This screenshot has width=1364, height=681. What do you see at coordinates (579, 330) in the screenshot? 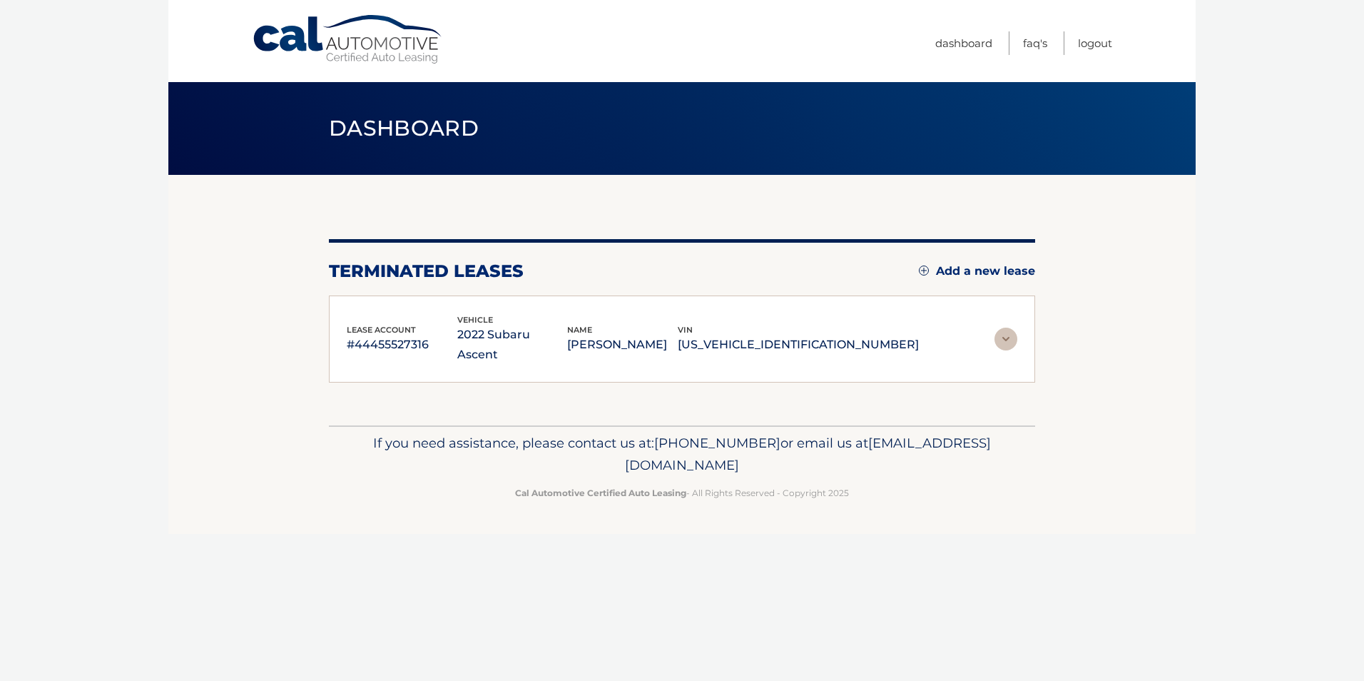
I see `span: name` at bounding box center [579, 330].